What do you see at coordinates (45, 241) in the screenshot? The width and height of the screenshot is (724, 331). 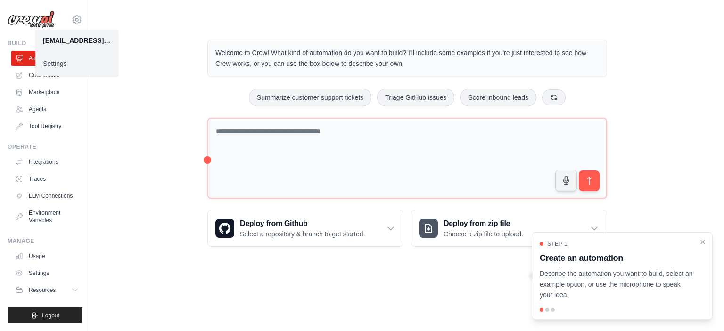 I see `div: Manage` at bounding box center [45, 241].